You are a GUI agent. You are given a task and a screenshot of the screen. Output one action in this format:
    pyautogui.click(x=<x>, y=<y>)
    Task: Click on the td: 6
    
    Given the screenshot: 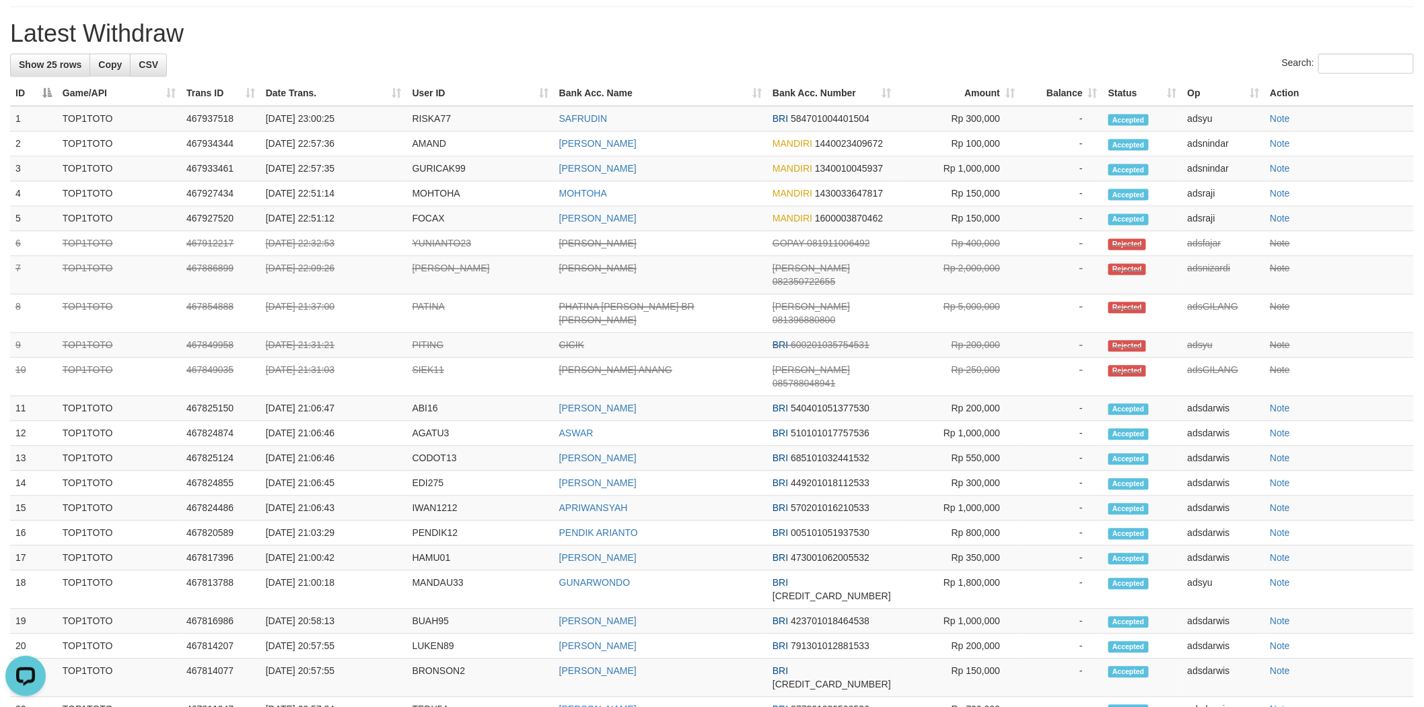 What is the action you would take?
    pyautogui.click(x=34, y=244)
    